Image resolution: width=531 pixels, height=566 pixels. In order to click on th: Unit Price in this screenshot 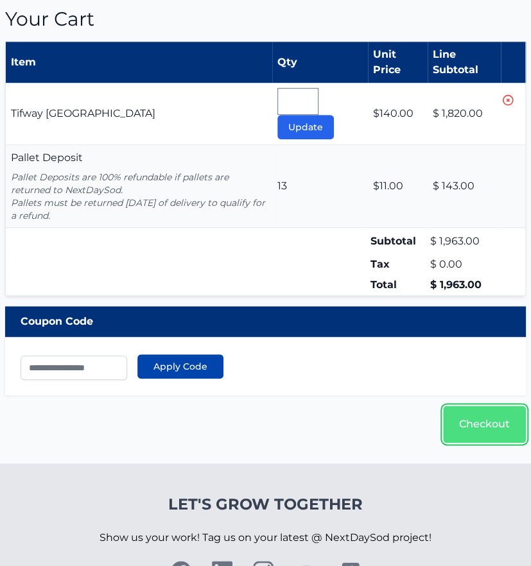, I will do `click(397, 62)`.